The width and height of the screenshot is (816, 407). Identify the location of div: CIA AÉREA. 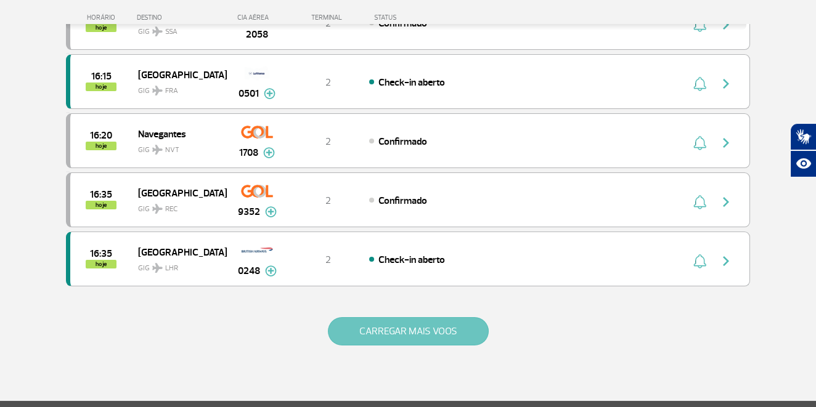
(257, 17).